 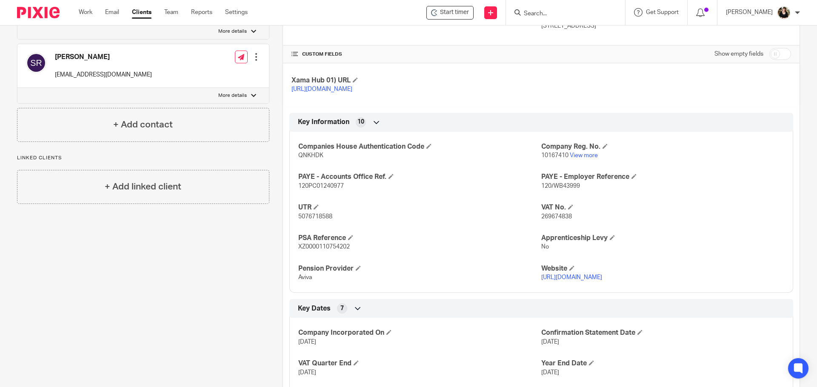 What do you see at coordinates (38, 12) in the screenshot?
I see `img: Pixie` at bounding box center [38, 12].